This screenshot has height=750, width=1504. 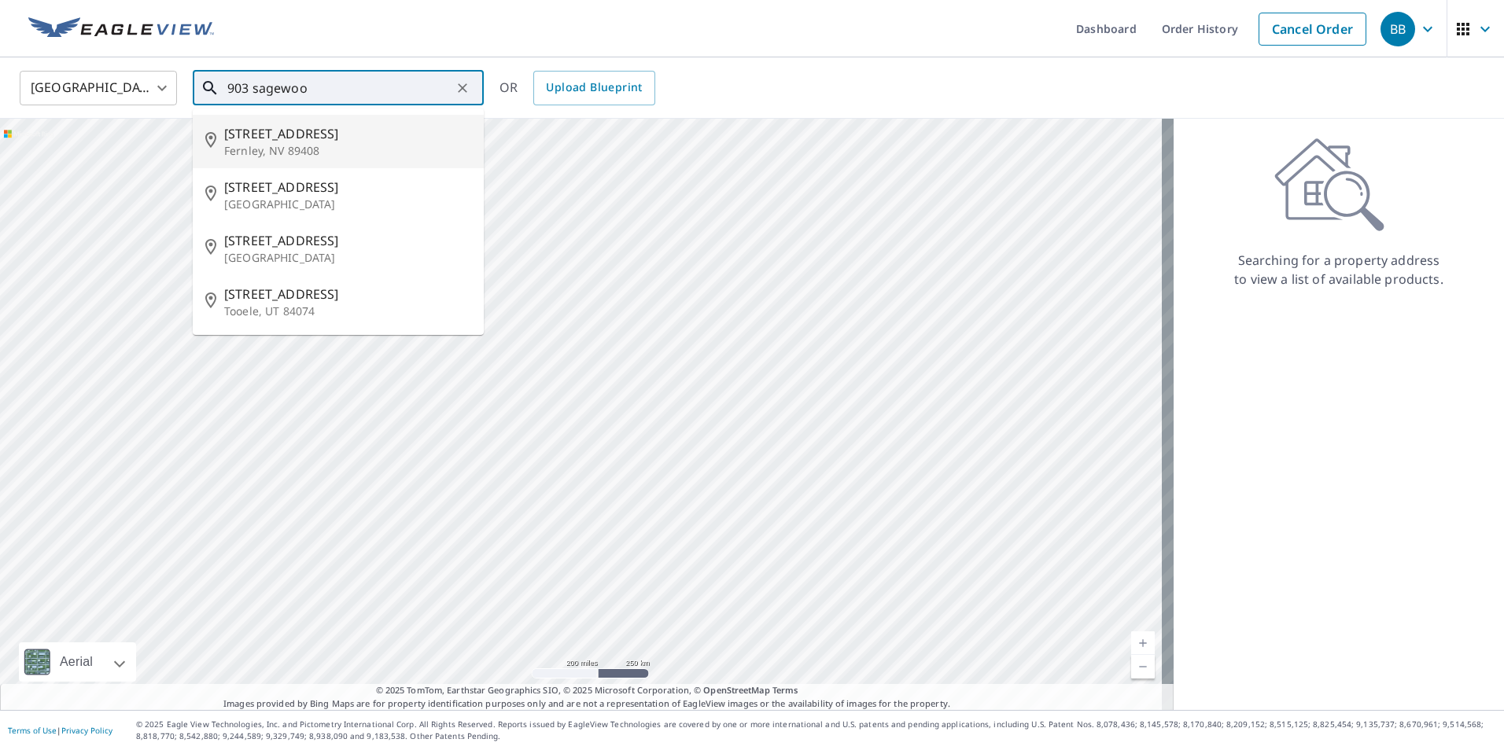 What do you see at coordinates (348, 311) in the screenshot?
I see `p: Tooele, UT 84074` at bounding box center [348, 311].